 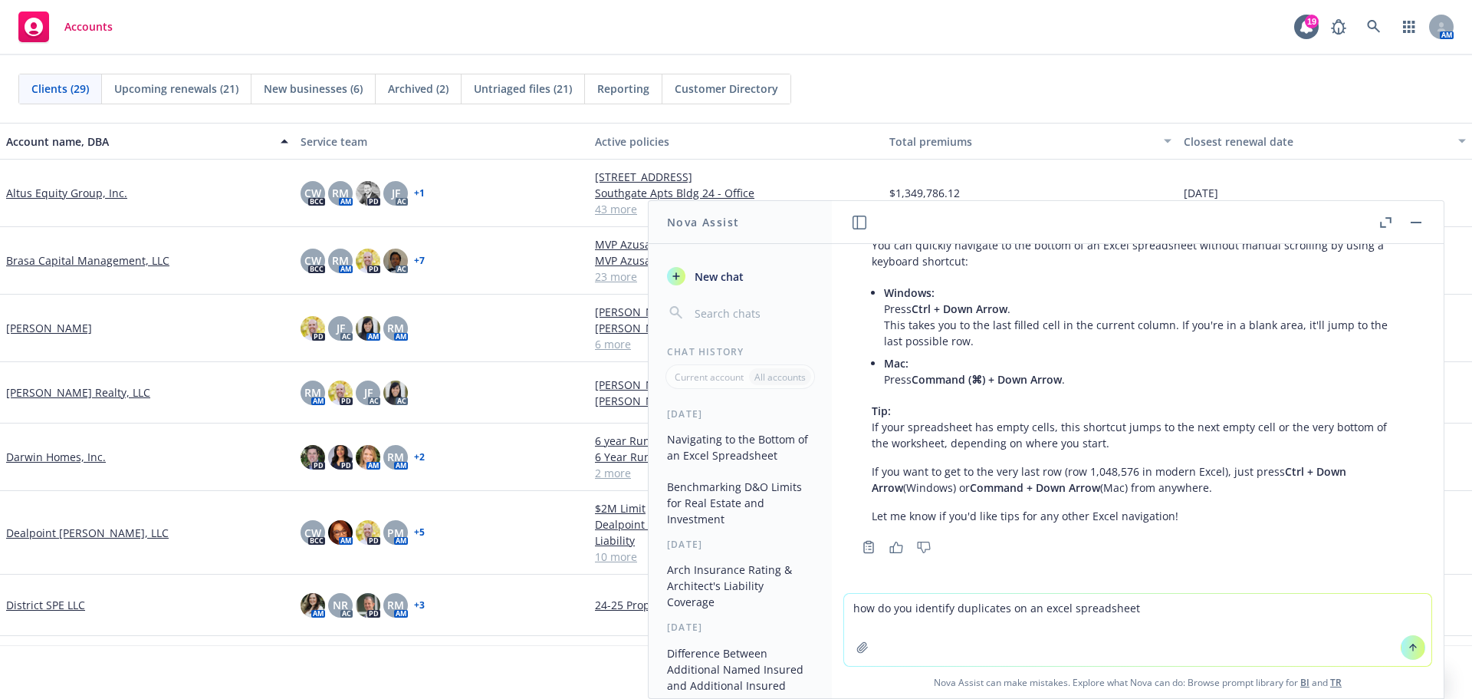 I want to click on a: + 3, so click(x=420, y=605).